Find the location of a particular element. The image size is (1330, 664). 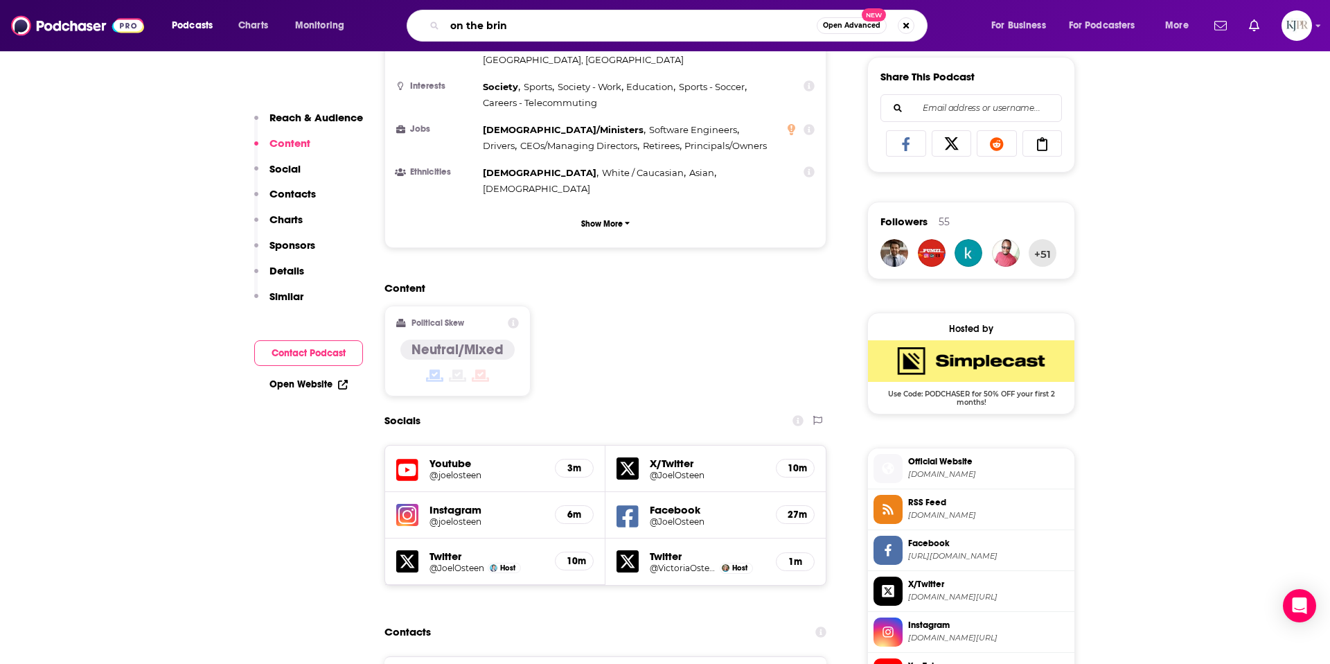

a: Victoria Osteen is located at coordinates (725, 567).